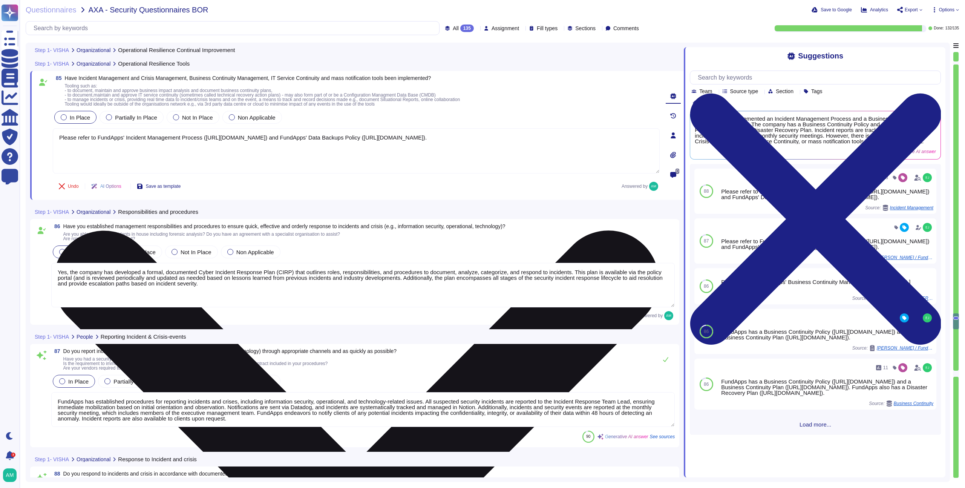  I want to click on button: user, so click(12, 475).